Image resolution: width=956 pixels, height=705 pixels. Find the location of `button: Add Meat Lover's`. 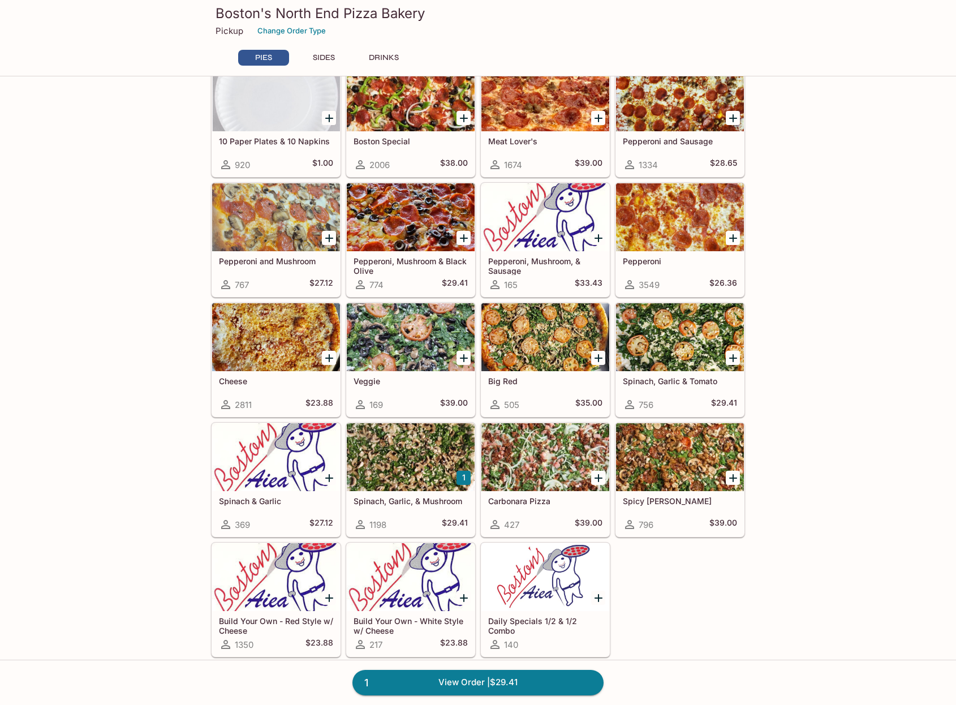

button: Add Meat Lover's is located at coordinates (598, 118).